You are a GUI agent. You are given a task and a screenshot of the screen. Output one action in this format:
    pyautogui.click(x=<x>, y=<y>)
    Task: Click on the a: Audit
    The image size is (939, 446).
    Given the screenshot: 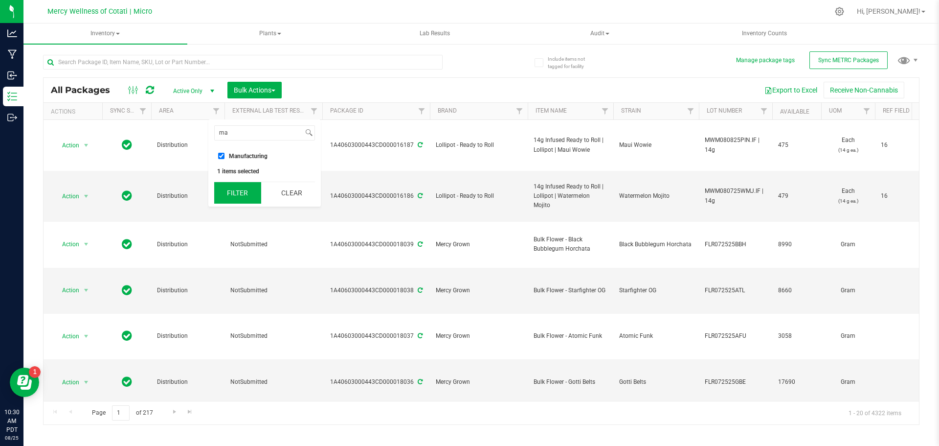 What is the action you would take?
    pyautogui.click(x=600, y=34)
    